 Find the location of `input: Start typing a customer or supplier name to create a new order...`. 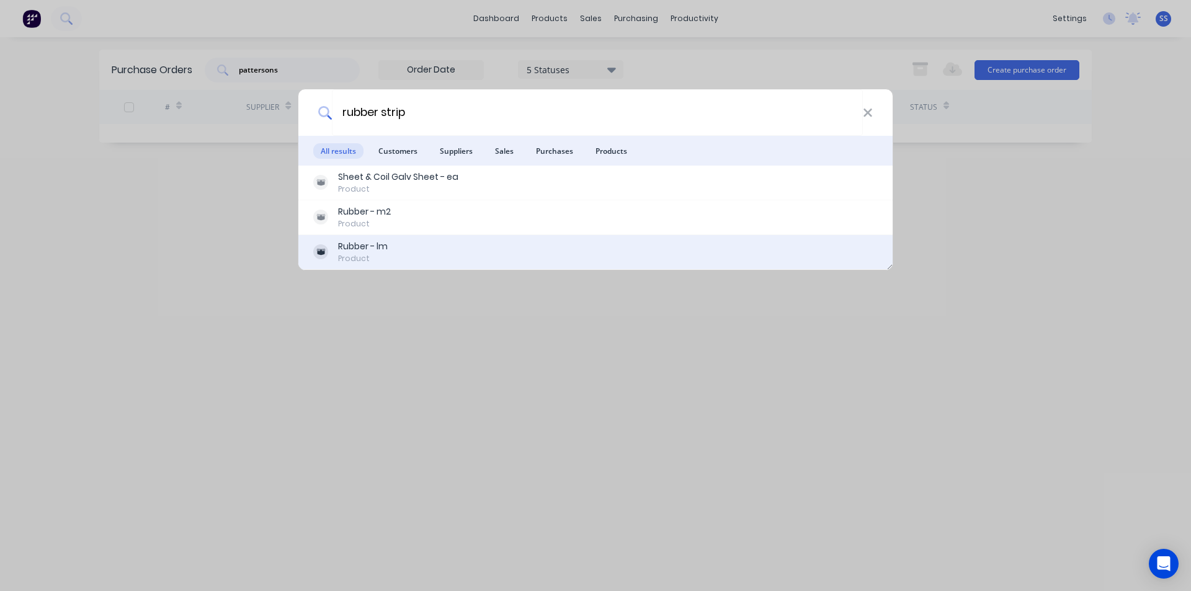

input: Start typing a customer or supplier name to create a new order... is located at coordinates (598, 112).